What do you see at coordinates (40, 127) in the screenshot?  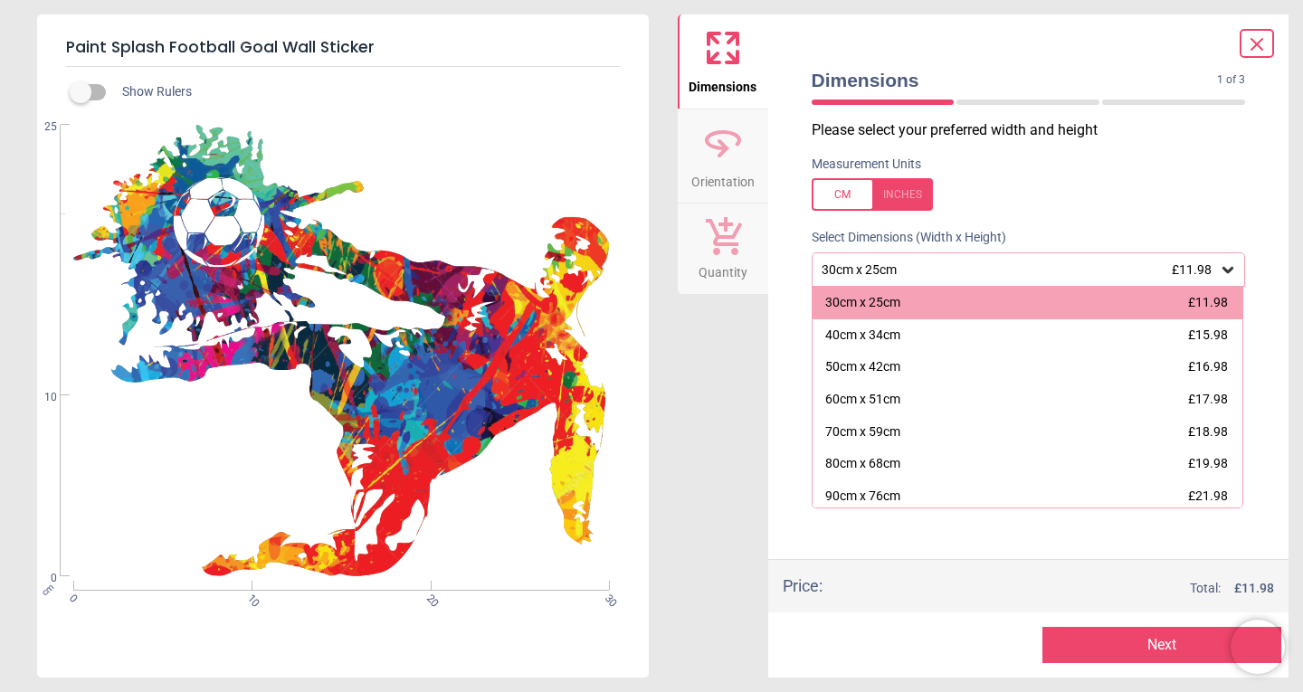 I see `span: 25` at bounding box center [40, 127].